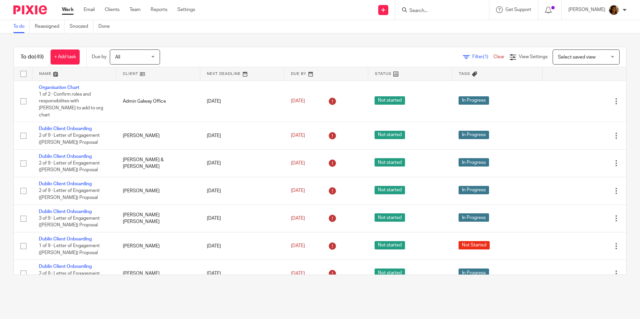  What do you see at coordinates (106, 26) in the screenshot?
I see `a: Done` at bounding box center [106, 26].